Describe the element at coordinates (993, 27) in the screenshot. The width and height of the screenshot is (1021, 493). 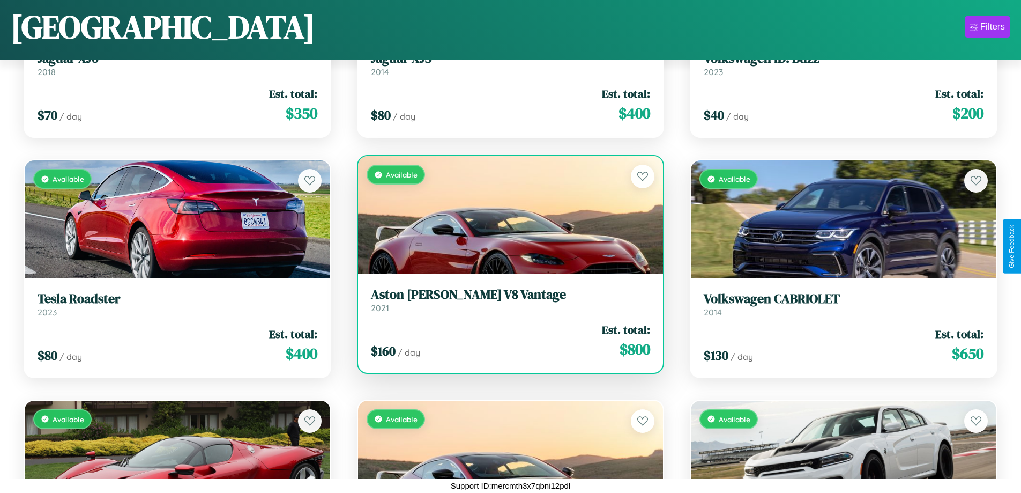
I see `div: Filters` at that location.